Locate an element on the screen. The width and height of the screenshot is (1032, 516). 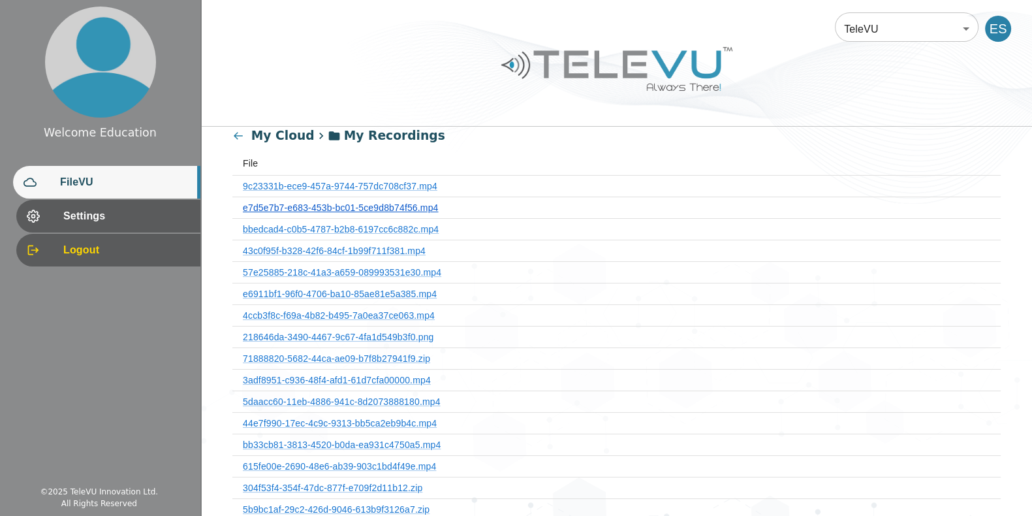
div: FileVU is located at coordinates (106, 182).